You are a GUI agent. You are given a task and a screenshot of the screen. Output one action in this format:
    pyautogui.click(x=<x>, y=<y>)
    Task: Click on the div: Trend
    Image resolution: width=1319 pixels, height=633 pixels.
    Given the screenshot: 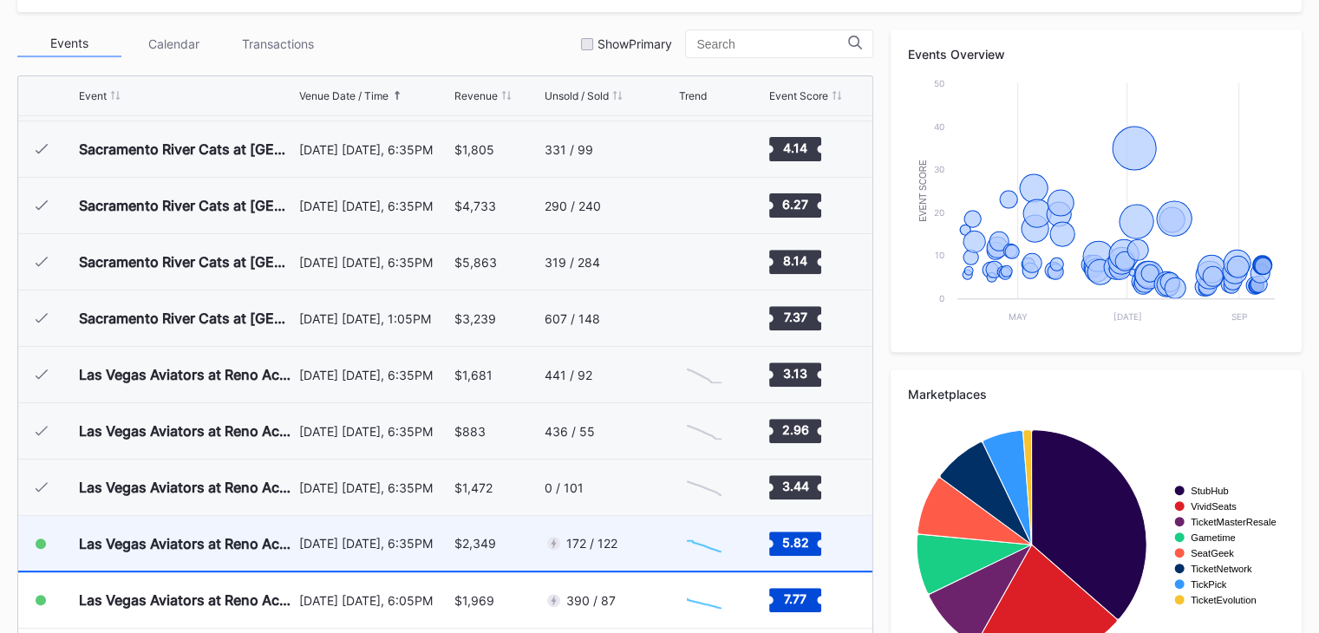 What is the action you would take?
    pyautogui.click(x=692, y=95)
    